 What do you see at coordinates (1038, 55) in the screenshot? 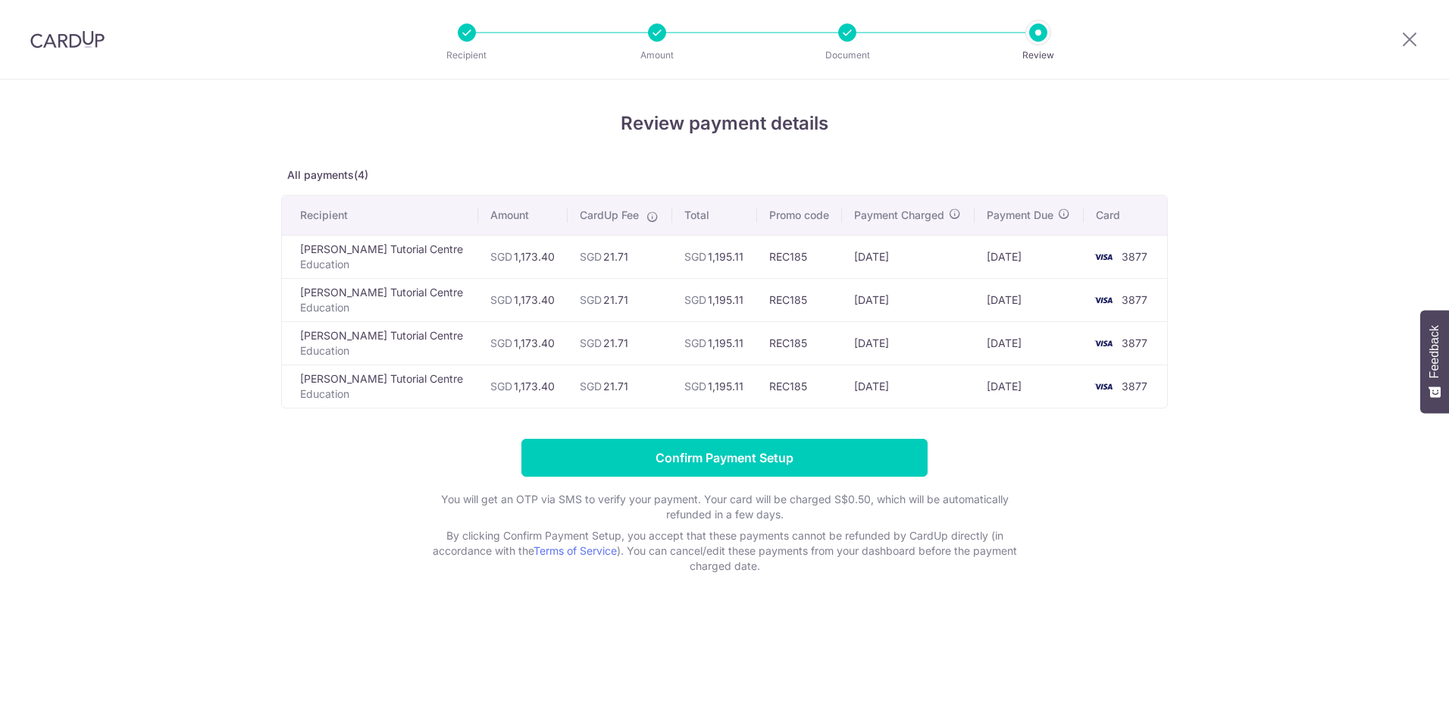
I see `p: Review` at bounding box center [1038, 55].